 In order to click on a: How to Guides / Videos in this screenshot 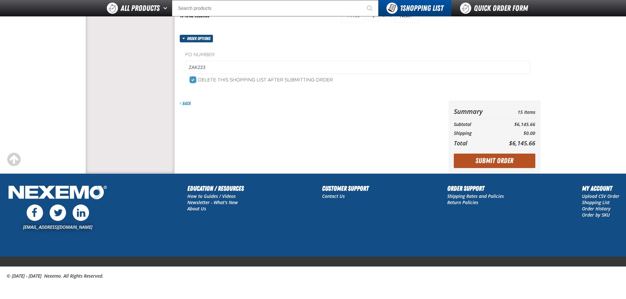, I will do `click(211, 196)`.